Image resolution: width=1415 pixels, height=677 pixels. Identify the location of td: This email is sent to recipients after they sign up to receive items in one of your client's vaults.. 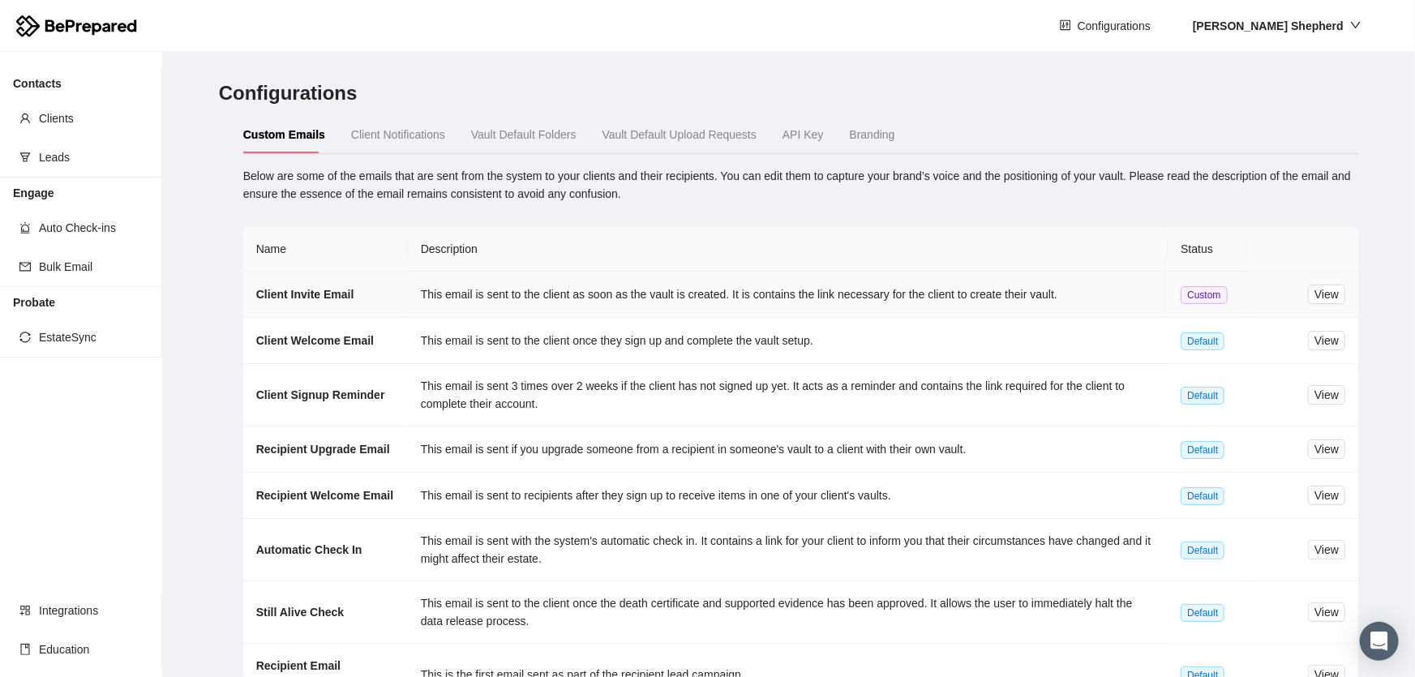
(788, 495).